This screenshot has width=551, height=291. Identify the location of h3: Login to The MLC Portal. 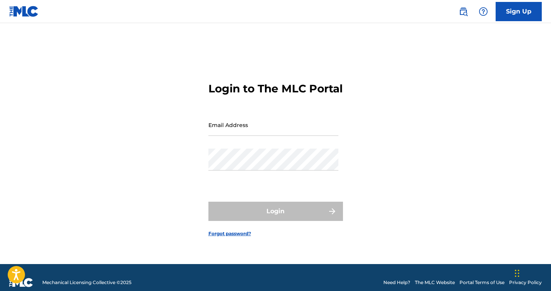
(275, 88).